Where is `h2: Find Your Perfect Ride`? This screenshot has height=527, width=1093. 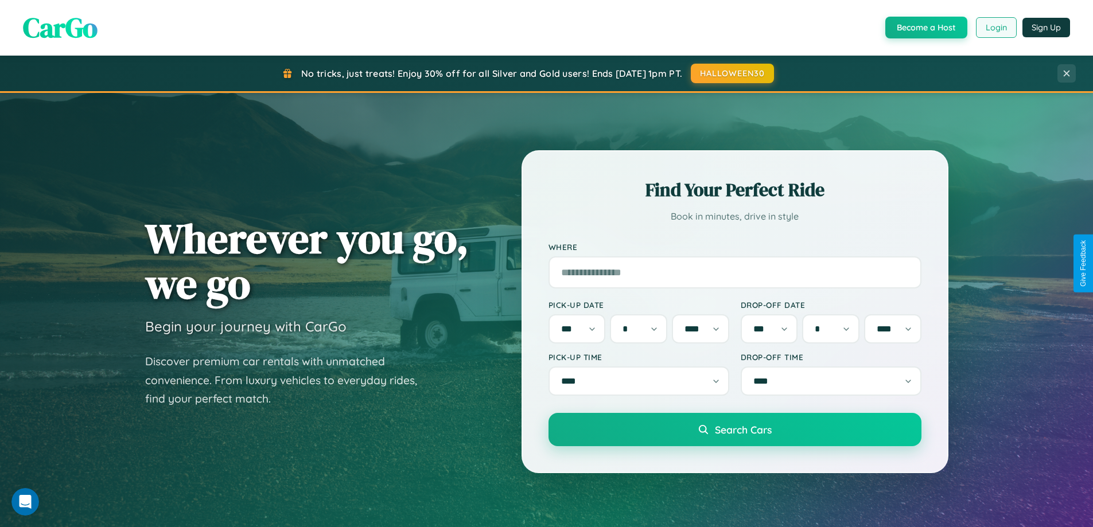
h2: Find Your Perfect Ride is located at coordinates (735, 190).